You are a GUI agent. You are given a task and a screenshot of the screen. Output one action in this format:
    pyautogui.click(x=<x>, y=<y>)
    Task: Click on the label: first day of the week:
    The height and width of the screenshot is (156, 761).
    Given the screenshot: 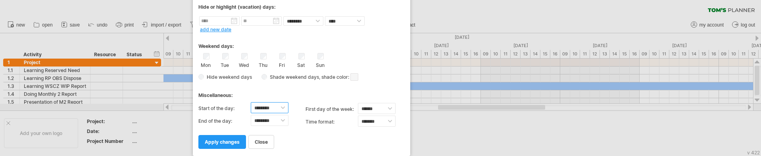 What is the action you would take?
    pyautogui.click(x=332, y=110)
    